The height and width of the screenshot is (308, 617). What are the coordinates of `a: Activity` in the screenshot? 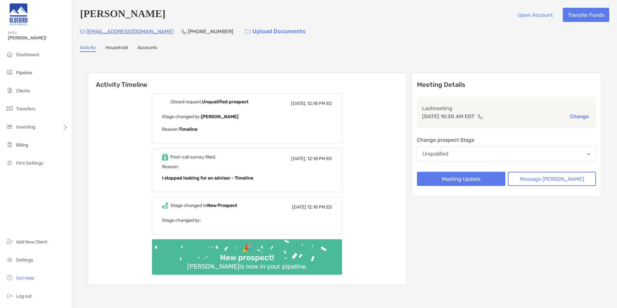 It's located at (88, 48).